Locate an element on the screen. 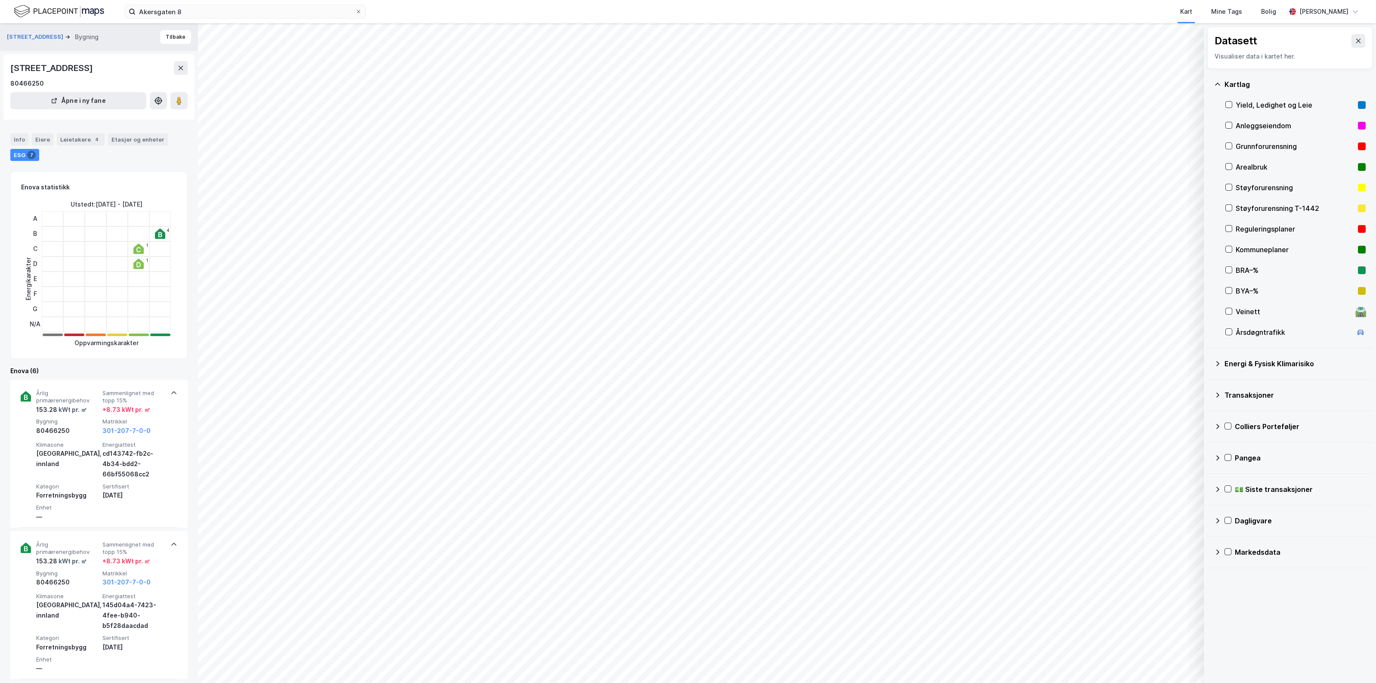 The width and height of the screenshot is (1376, 683). div: Reguleringsplaner is located at coordinates (1295, 229).